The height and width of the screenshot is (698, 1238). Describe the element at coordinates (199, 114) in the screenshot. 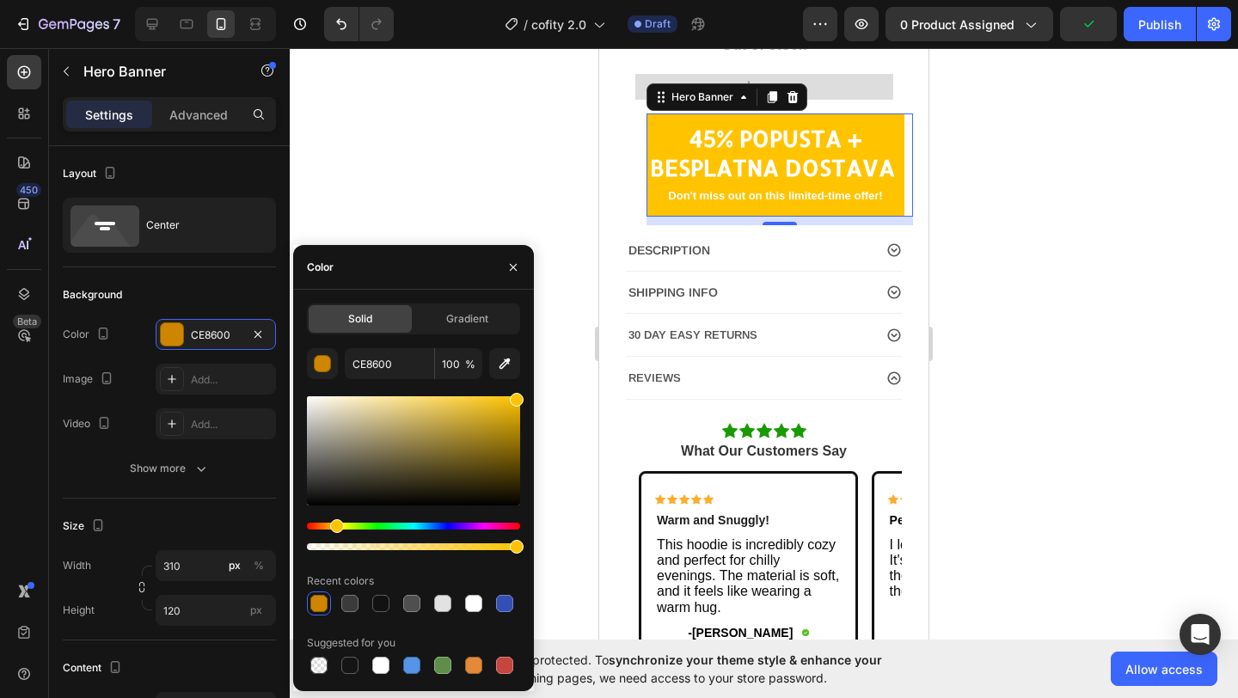

I see `p: Advanced` at that location.